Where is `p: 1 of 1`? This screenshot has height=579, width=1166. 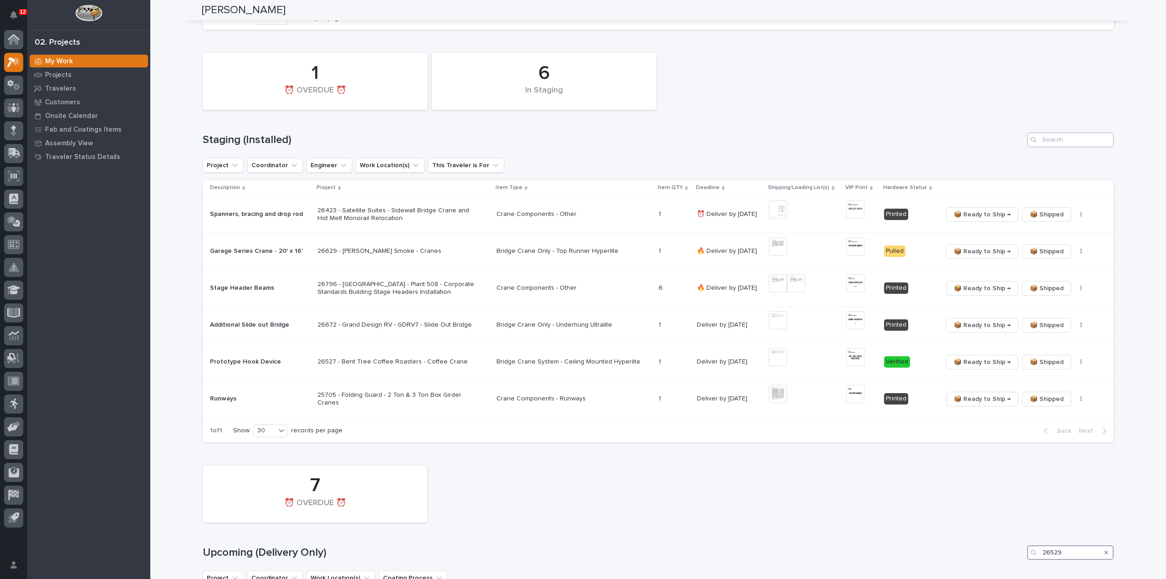
p: 1 of 1 is located at coordinates (216, 430).